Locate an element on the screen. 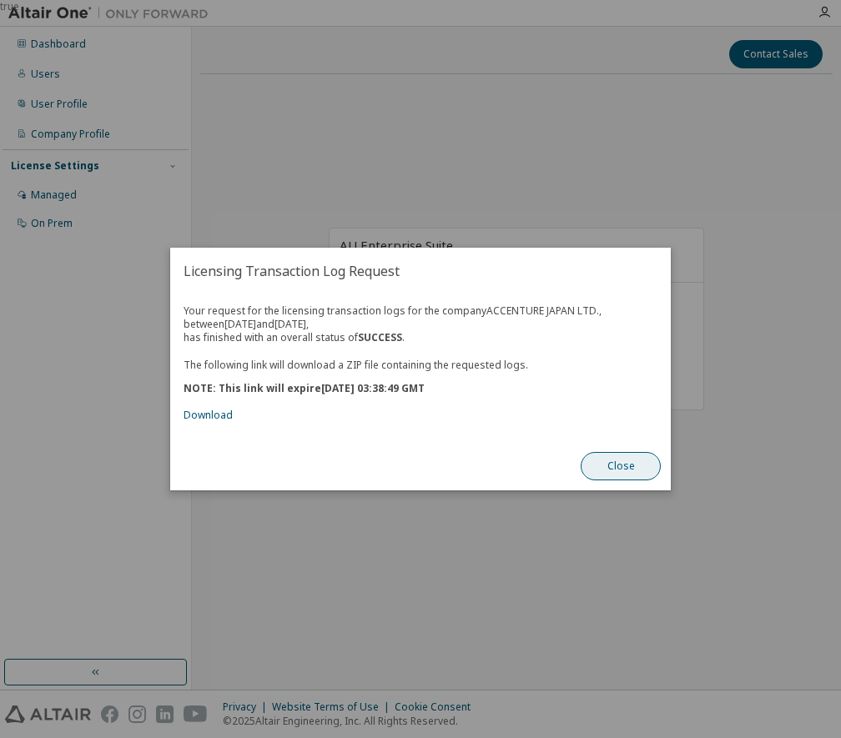  a: Download is located at coordinates (208, 415).